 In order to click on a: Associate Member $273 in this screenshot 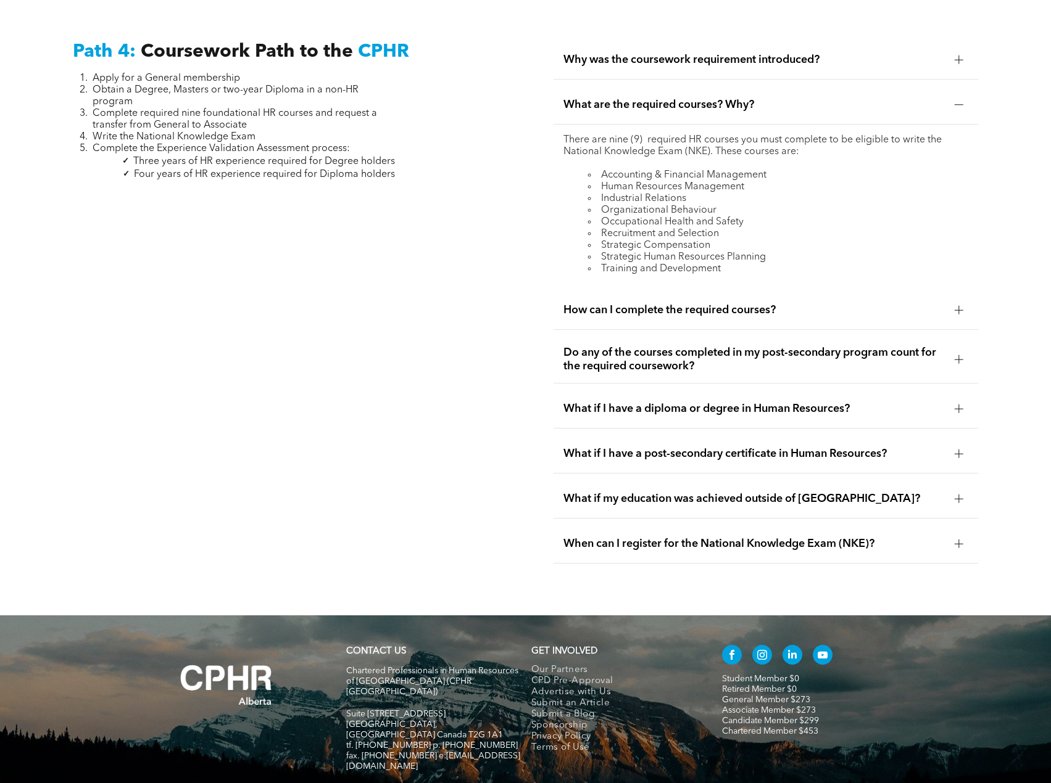, I will do `click(769, 711)`.